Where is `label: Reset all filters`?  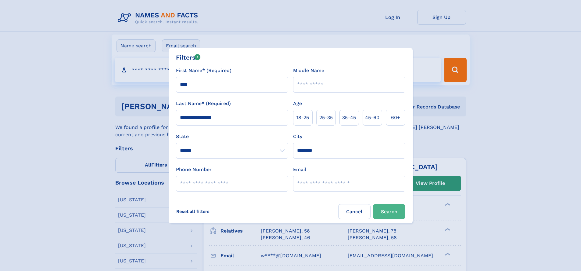
label: Reset all filters is located at coordinates (193, 211).